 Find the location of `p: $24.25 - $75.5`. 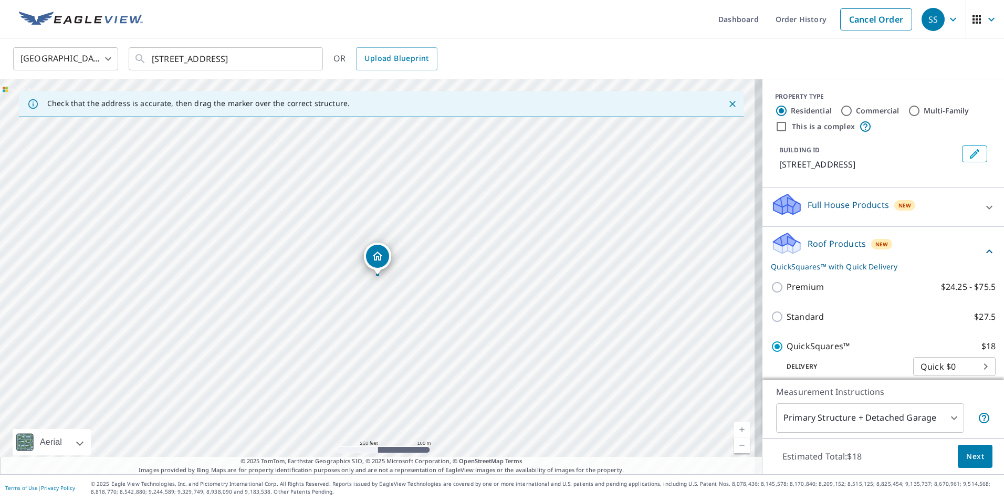

p: $24.25 - $75.5 is located at coordinates (968, 287).